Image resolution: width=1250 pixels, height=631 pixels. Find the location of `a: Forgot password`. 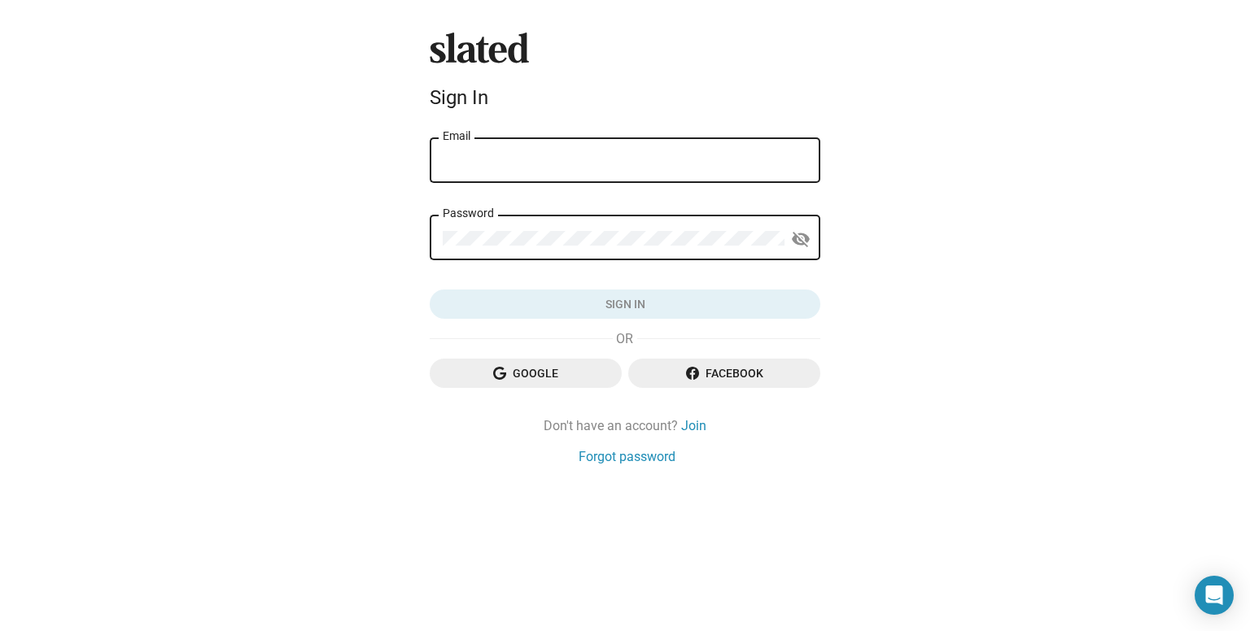

a: Forgot password is located at coordinates (626, 456).